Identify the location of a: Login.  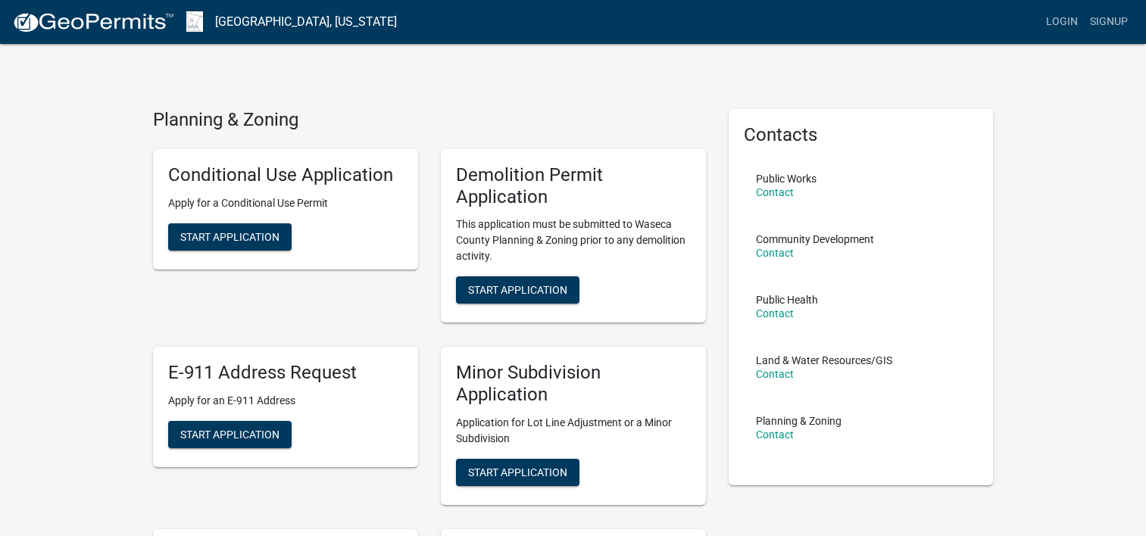
(1062, 22).